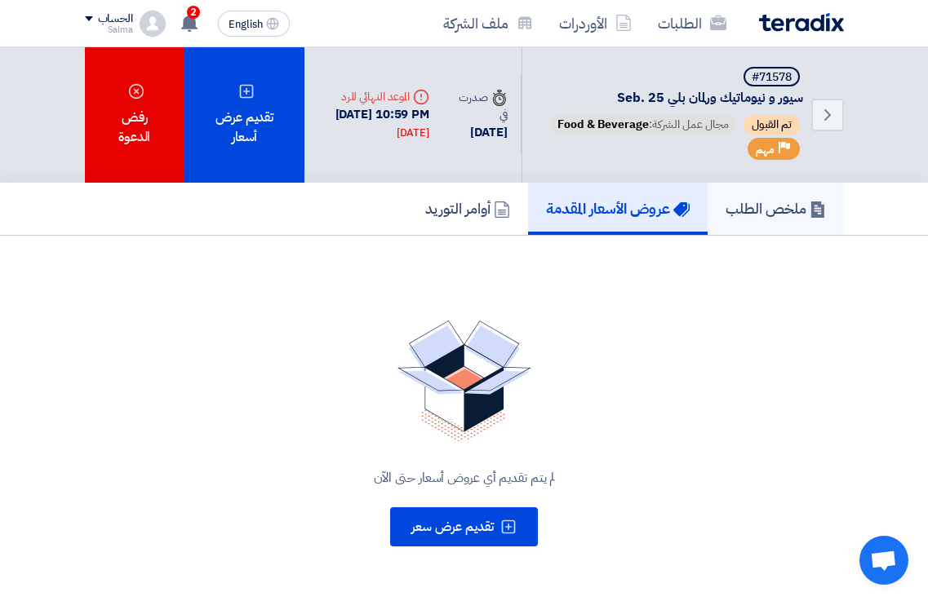 This screenshot has height=601, width=928. Describe the element at coordinates (603, 124) in the screenshot. I see `span: Food & Beverage` at that location.